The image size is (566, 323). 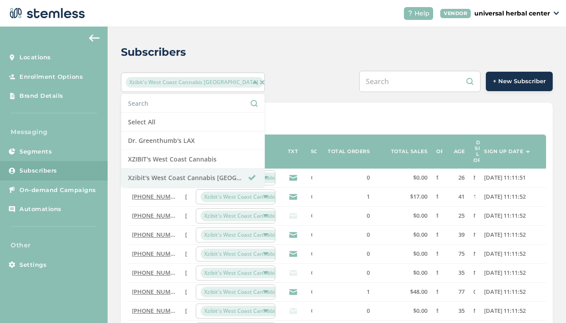 What do you see at coordinates (368, 292) in the screenshot?
I see `span: 1` at bounding box center [368, 292].